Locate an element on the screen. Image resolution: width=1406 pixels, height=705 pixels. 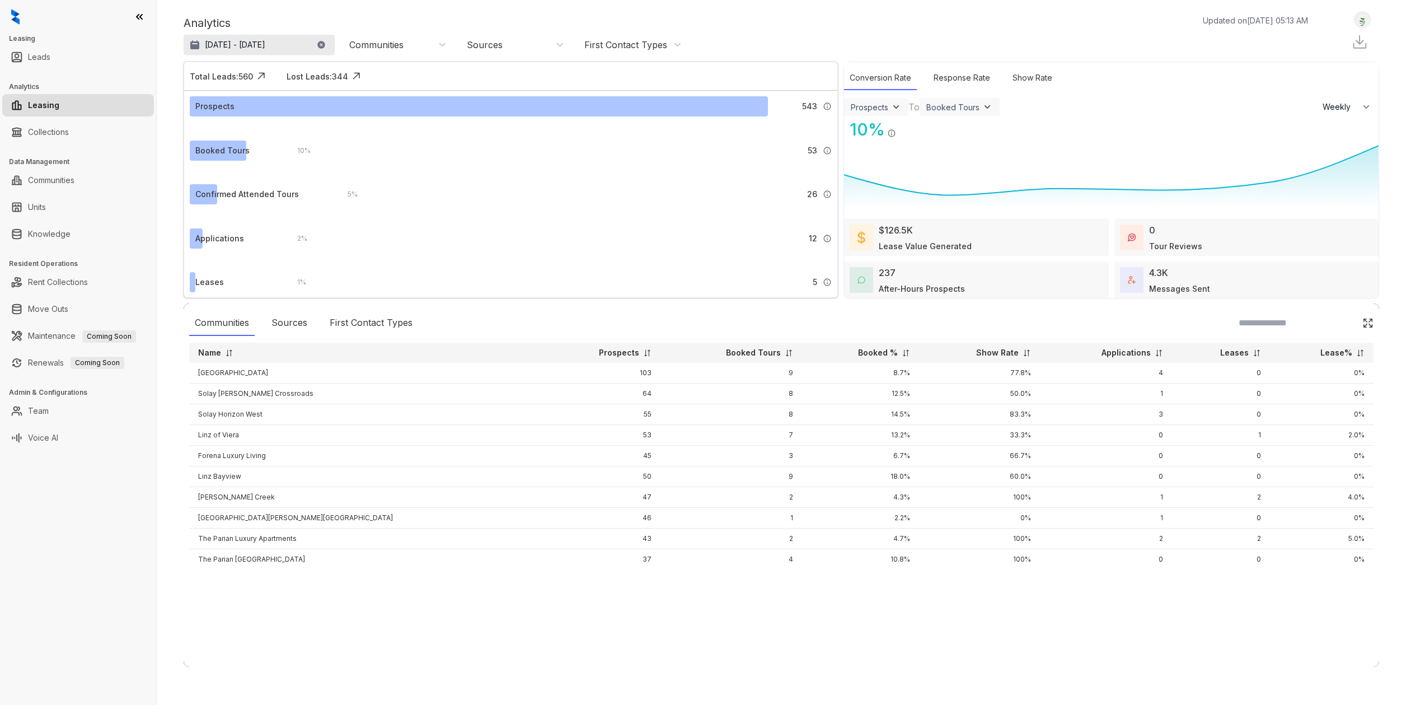
h3: Data Management is located at coordinates (82, 162).